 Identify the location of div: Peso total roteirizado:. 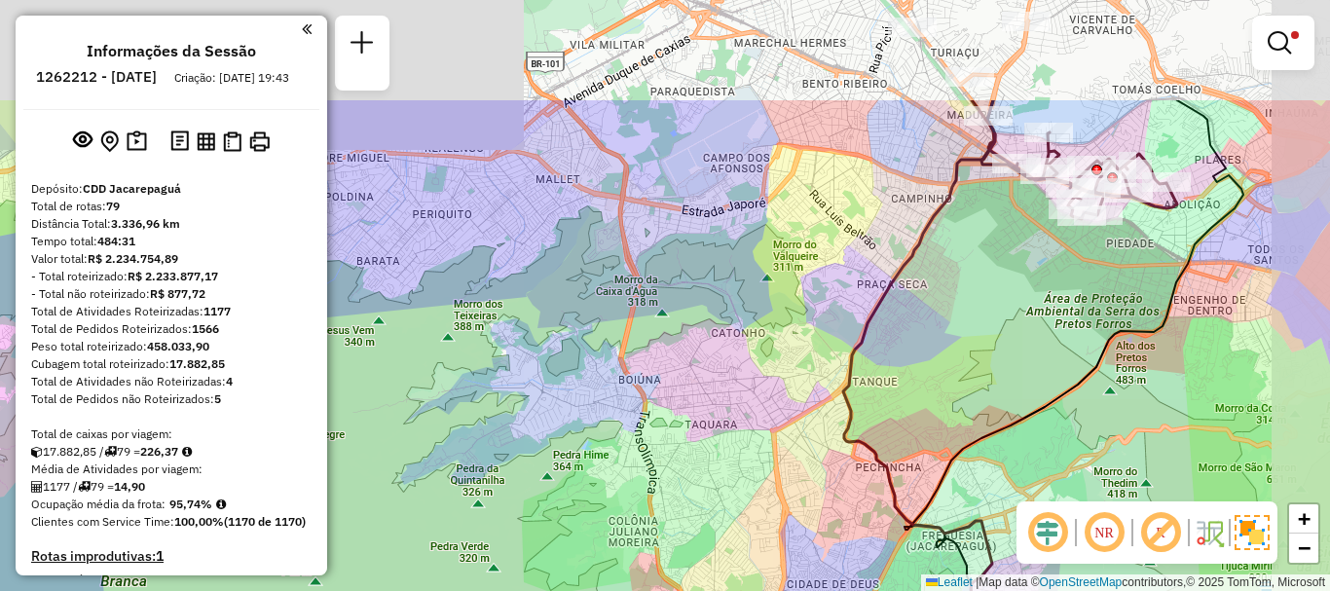
(171, 347).